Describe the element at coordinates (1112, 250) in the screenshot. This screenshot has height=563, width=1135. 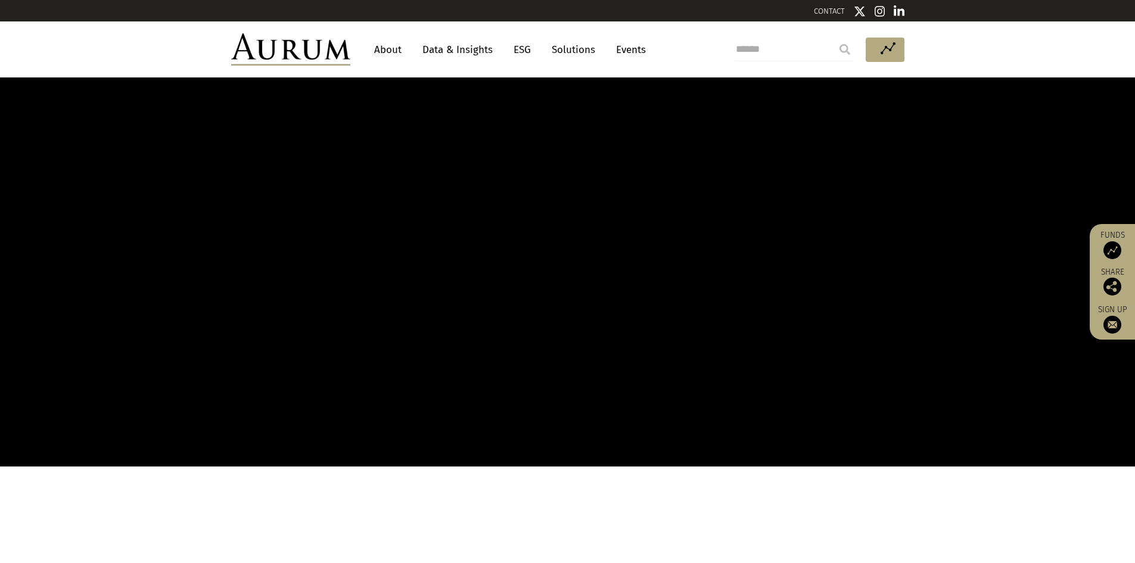
I see `img: Access Funds` at that location.